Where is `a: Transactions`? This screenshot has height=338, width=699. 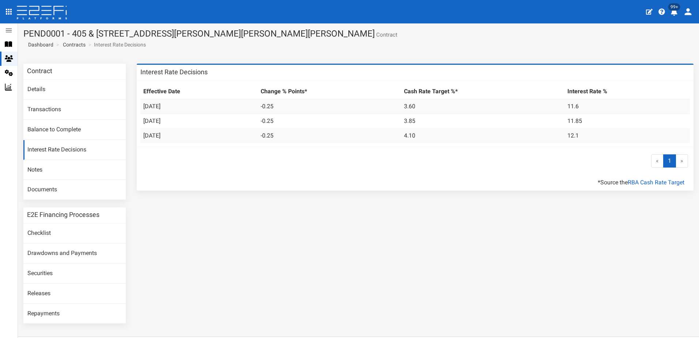 a: Transactions is located at coordinates (75, 110).